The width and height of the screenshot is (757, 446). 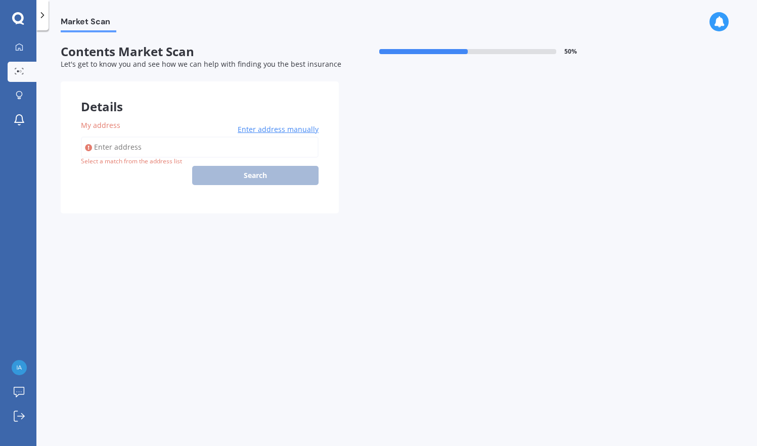 What do you see at coordinates (570, 52) in the screenshot?
I see `span: 50 %` at bounding box center [570, 52].